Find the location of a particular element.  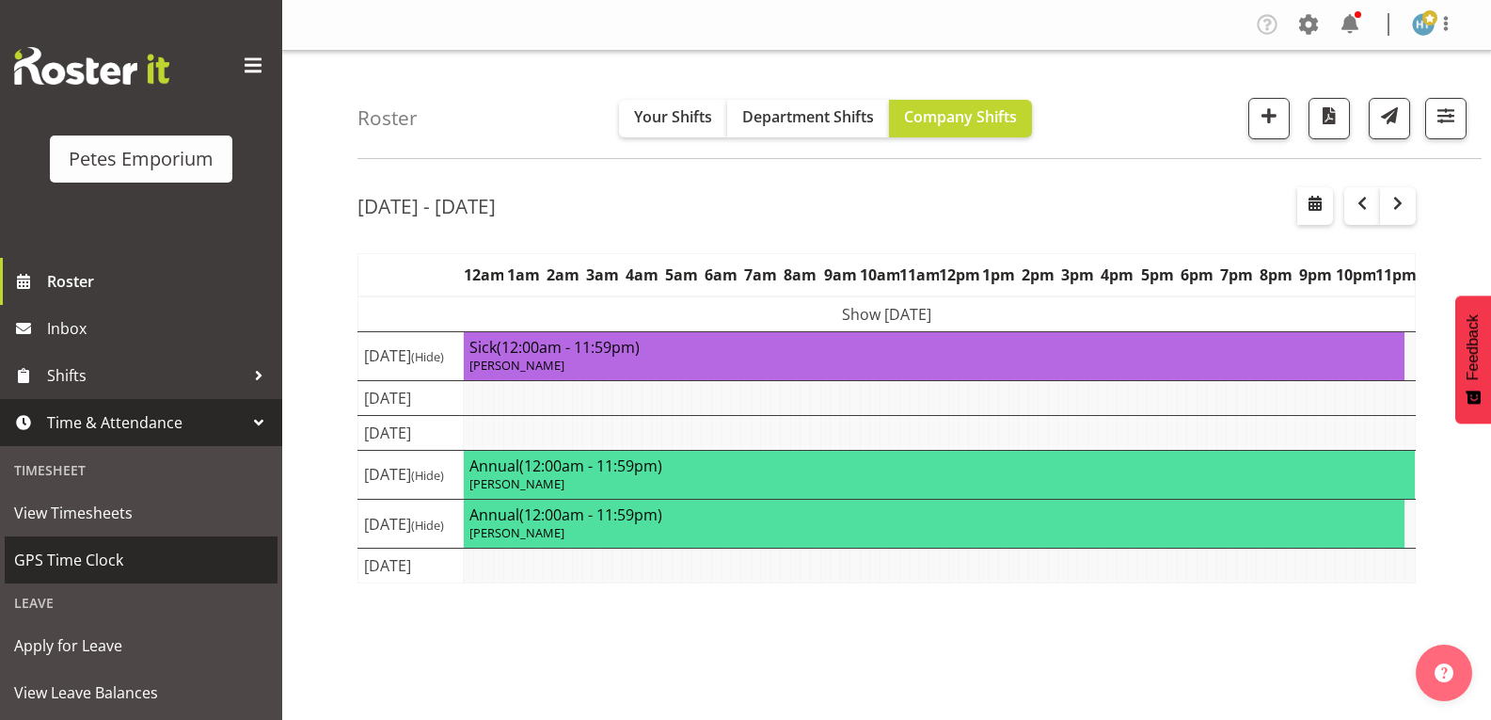

th: 1am is located at coordinates (523, 275).